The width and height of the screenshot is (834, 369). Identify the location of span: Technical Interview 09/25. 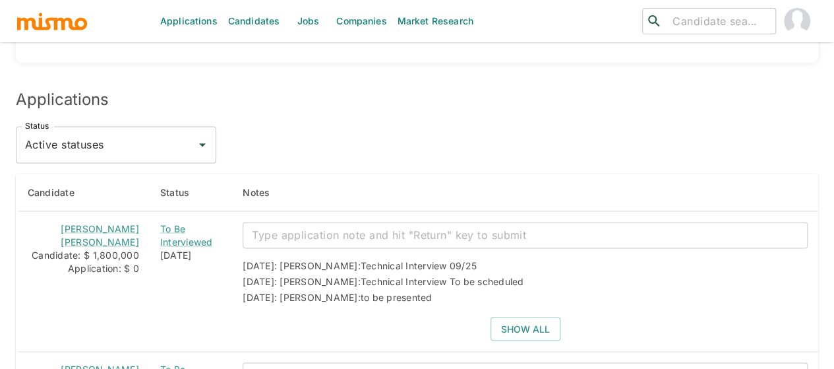
(419, 264).